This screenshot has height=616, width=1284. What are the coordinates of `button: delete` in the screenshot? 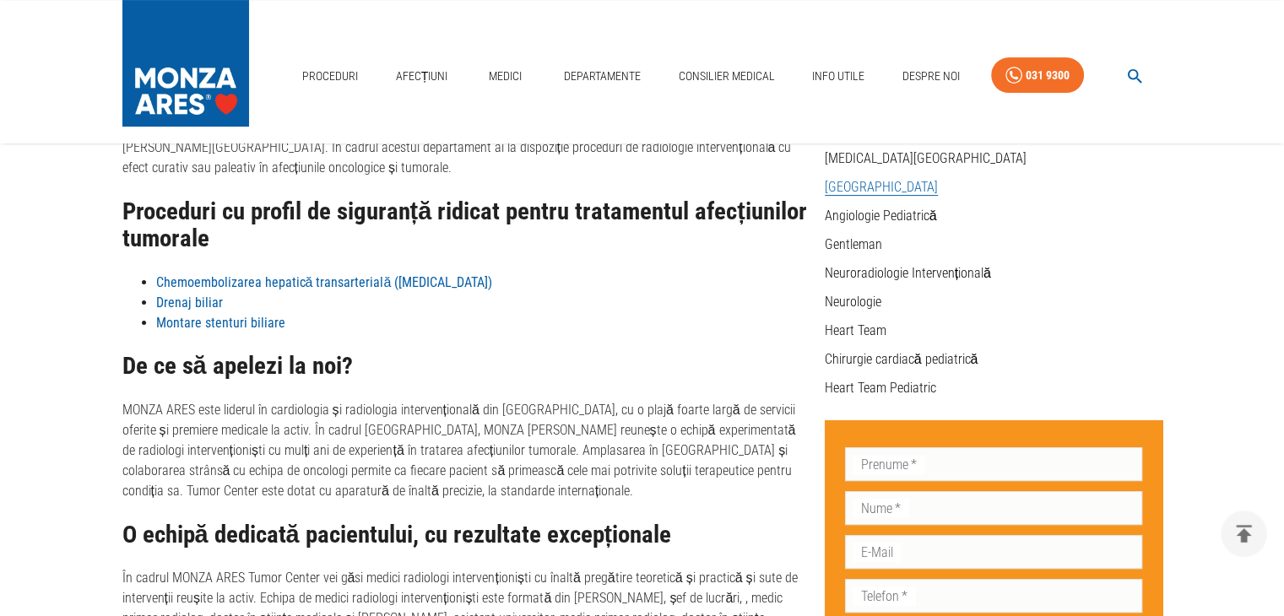 It's located at (1244, 534).